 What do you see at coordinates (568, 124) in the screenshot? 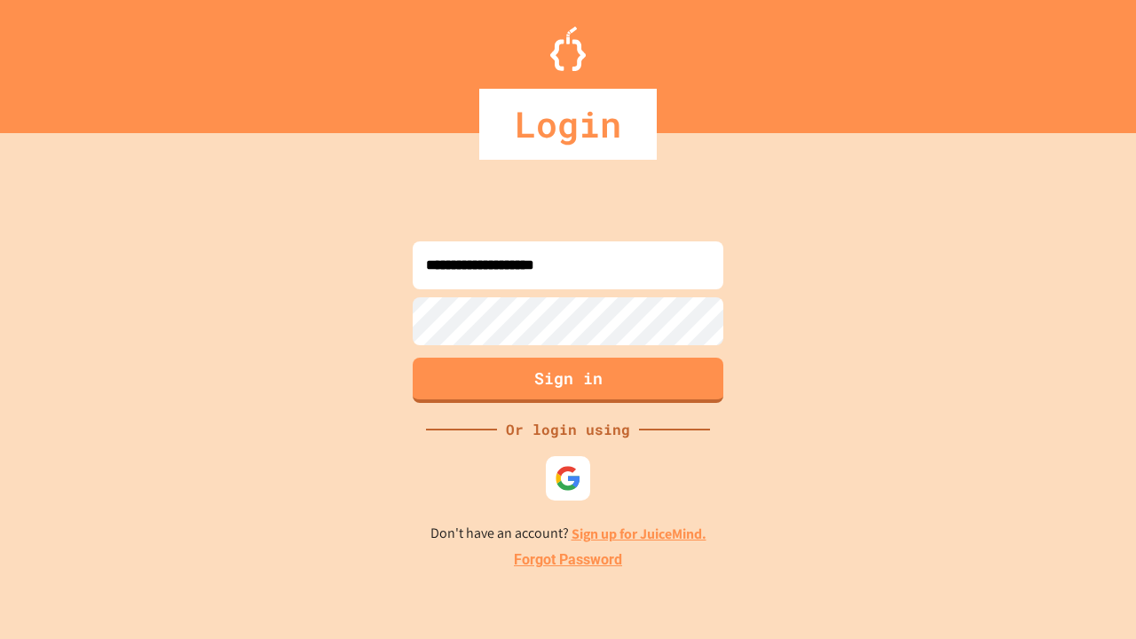
I see `div: Login` at bounding box center [568, 124].